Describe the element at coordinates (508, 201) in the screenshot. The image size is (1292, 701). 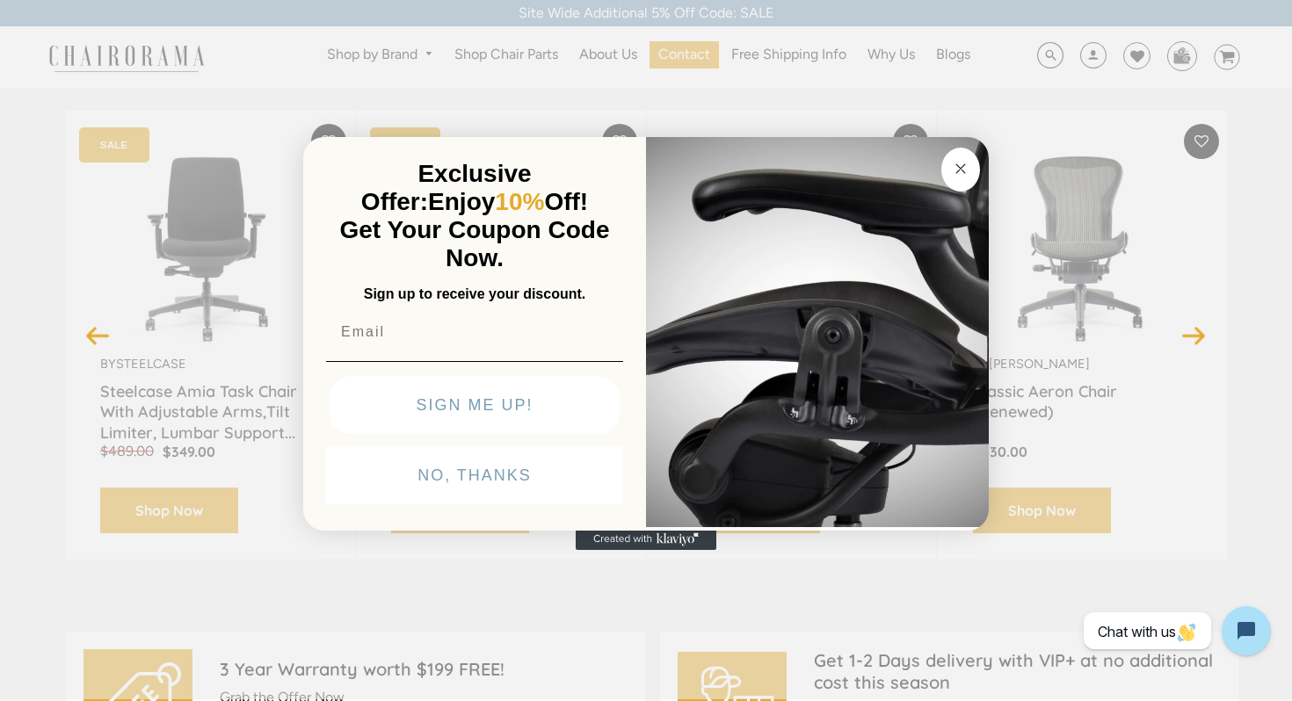
I see `span: Enjoy Off!` at that location.